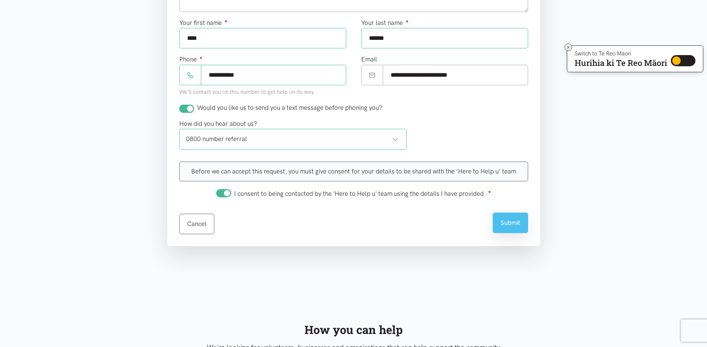 The height and width of the screenshot is (347, 707). Describe the element at coordinates (385, 23) in the screenshot. I see `label: Your last name` at that location.